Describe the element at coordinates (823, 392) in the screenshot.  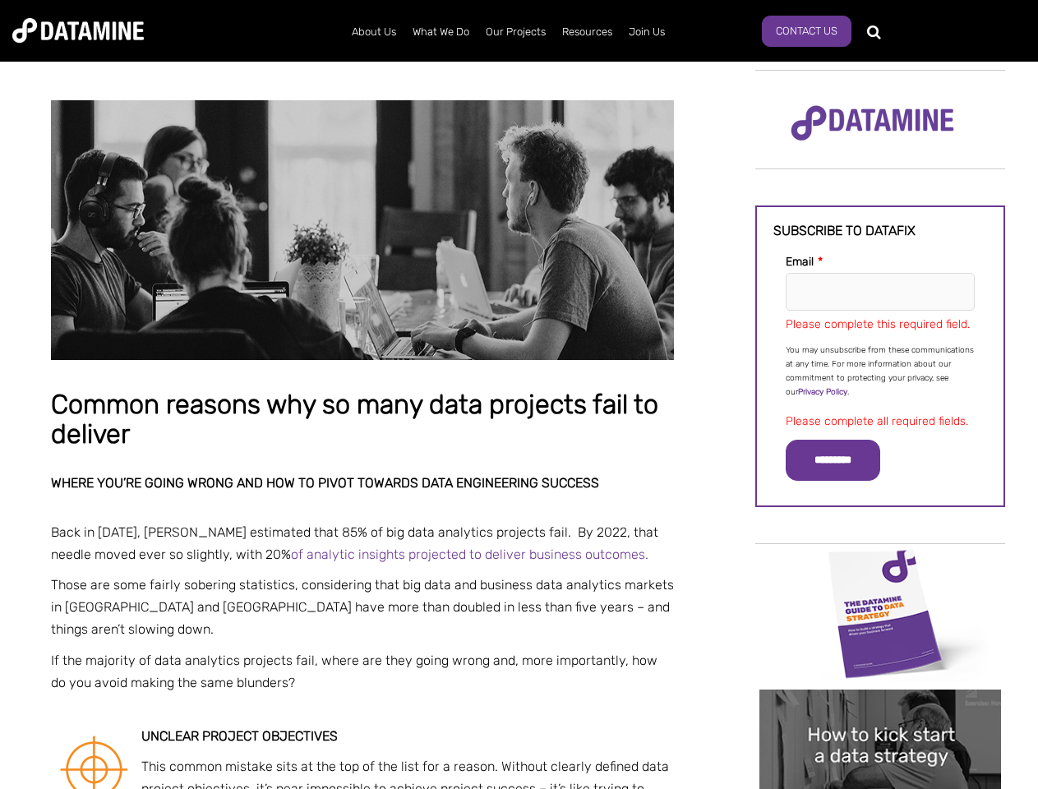
I see `a: Privacy Policy` at that location.